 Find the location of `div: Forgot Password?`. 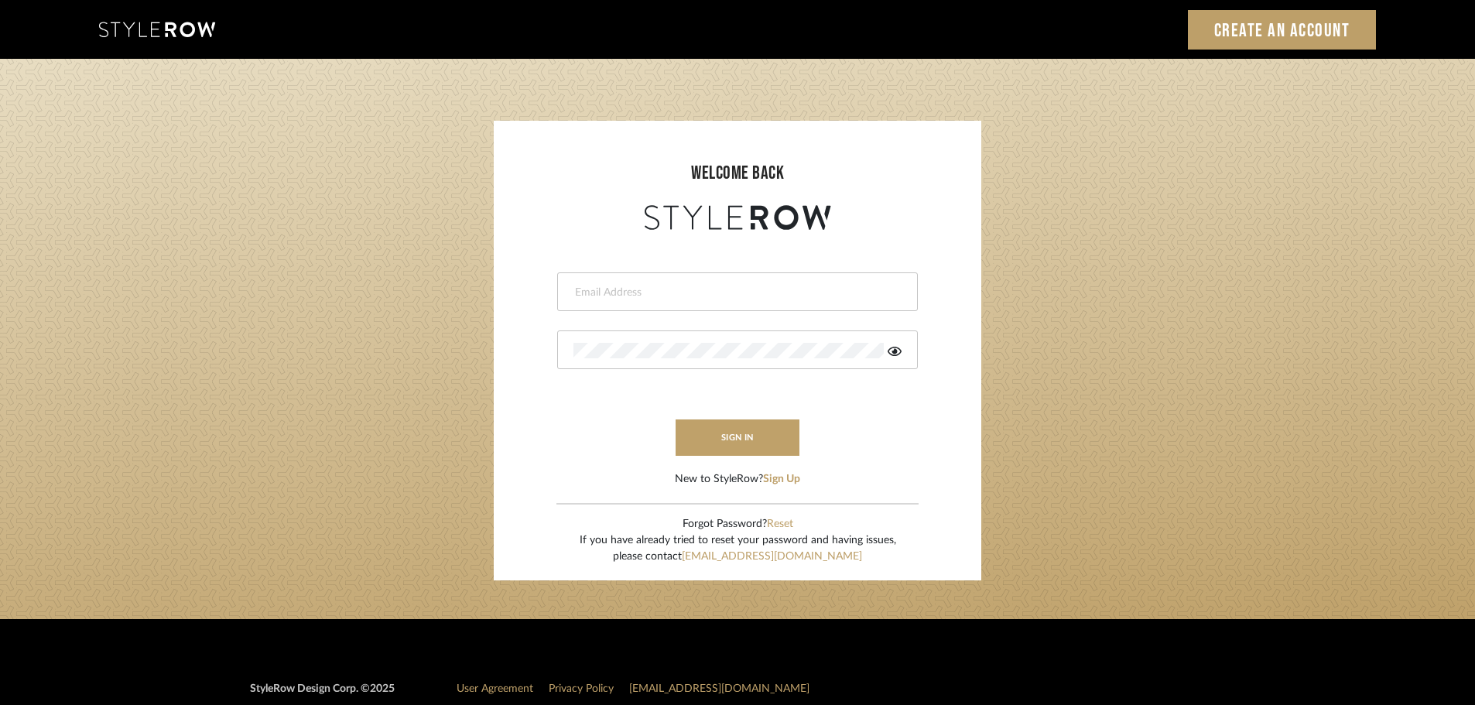

div: Forgot Password? is located at coordinates (738, 524).